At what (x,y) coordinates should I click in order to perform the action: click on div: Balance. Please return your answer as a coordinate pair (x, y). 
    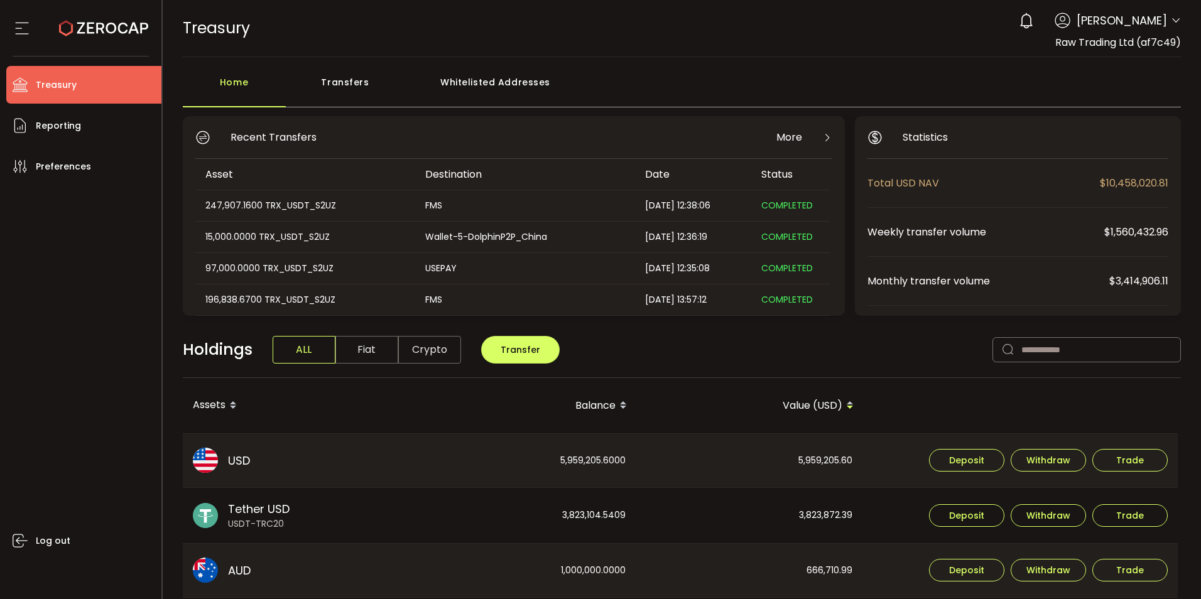
    Looking at the image, I should click on (523, 406).